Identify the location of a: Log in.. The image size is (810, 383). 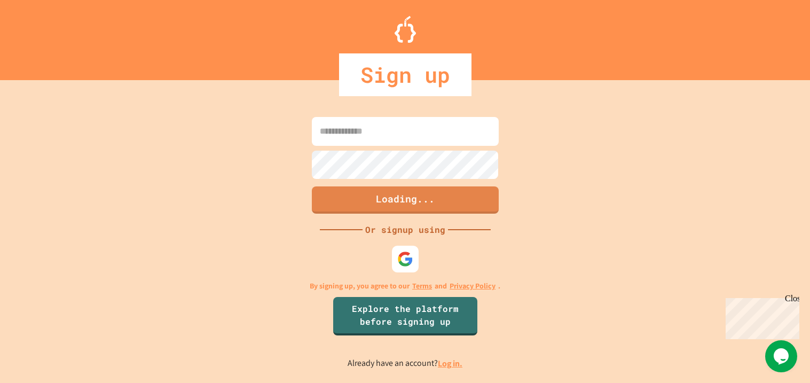
(450, 363).